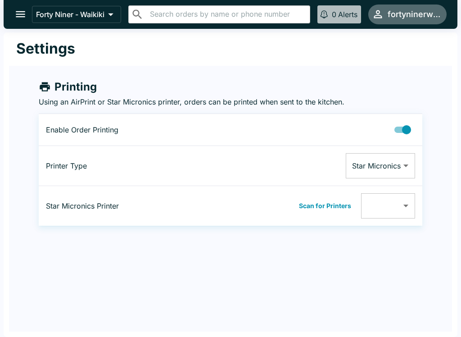 Image resolution: width=461 pixels, height=337 pixels. What do you see at coordinates (20, 14) in the screenshot?
I see `button: open drawer` at bounding box center [20, 14].